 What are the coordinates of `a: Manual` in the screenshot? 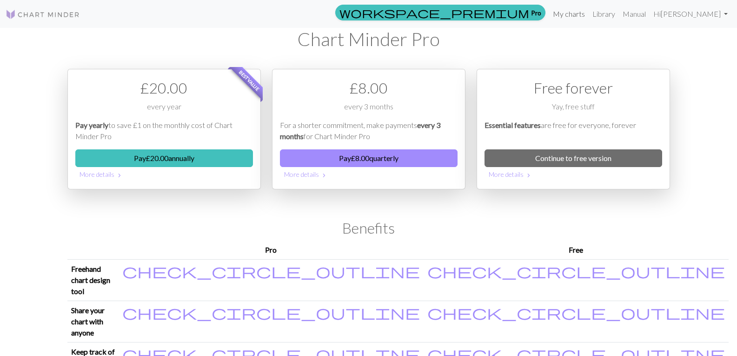 It's located at (634, 14).